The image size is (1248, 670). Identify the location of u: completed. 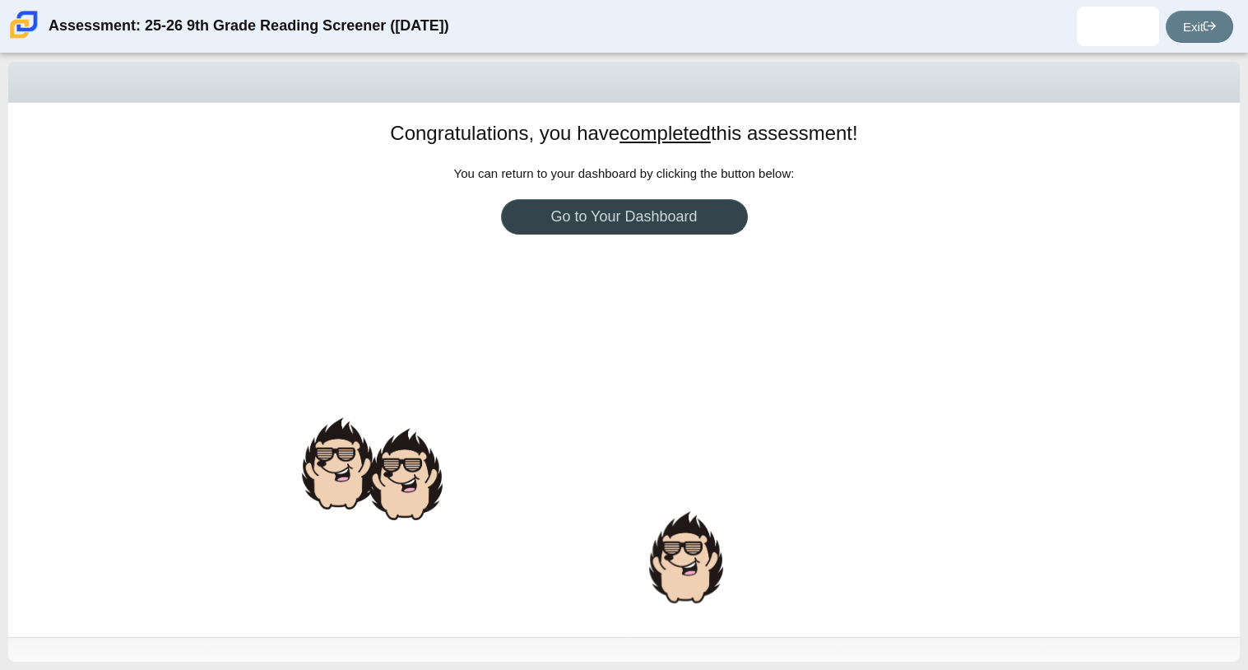
(665, 132).